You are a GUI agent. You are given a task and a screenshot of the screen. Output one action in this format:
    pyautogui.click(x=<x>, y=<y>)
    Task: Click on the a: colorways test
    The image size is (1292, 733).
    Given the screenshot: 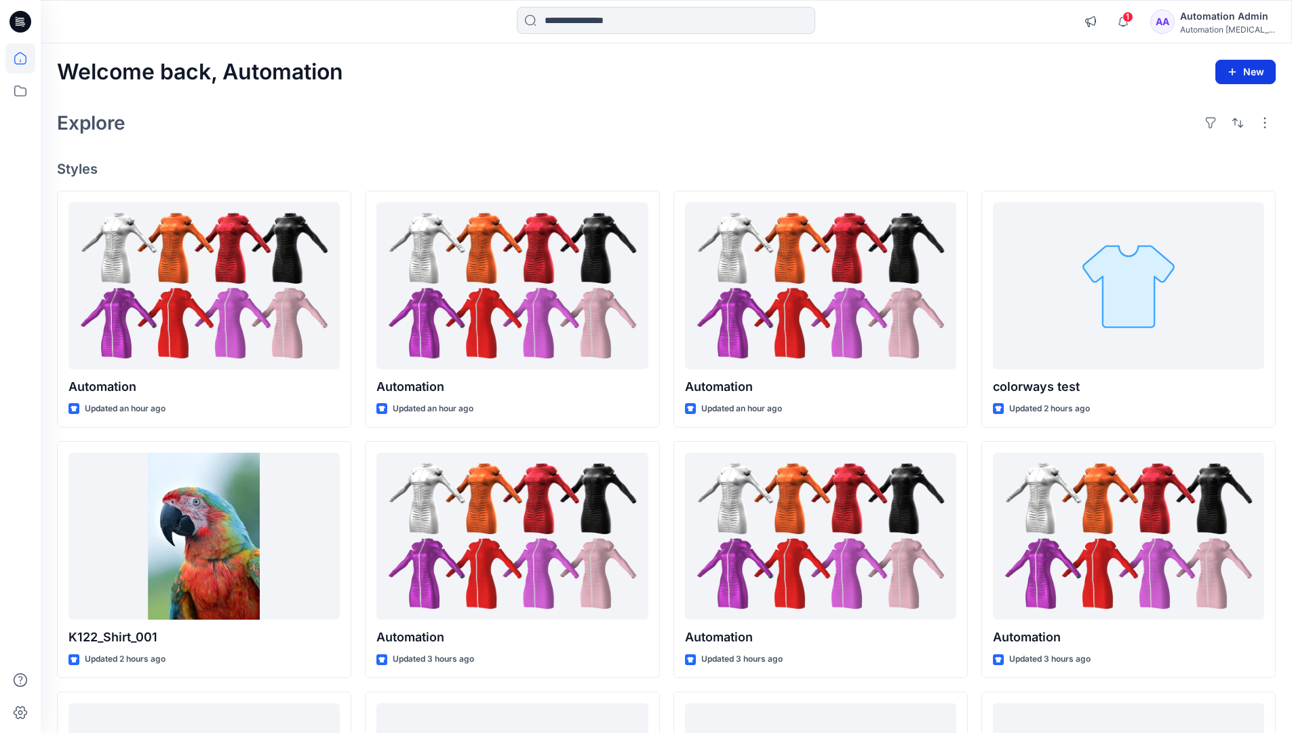 What is the action you would take?
    pyautogui.click(x=1129, y=286)
    